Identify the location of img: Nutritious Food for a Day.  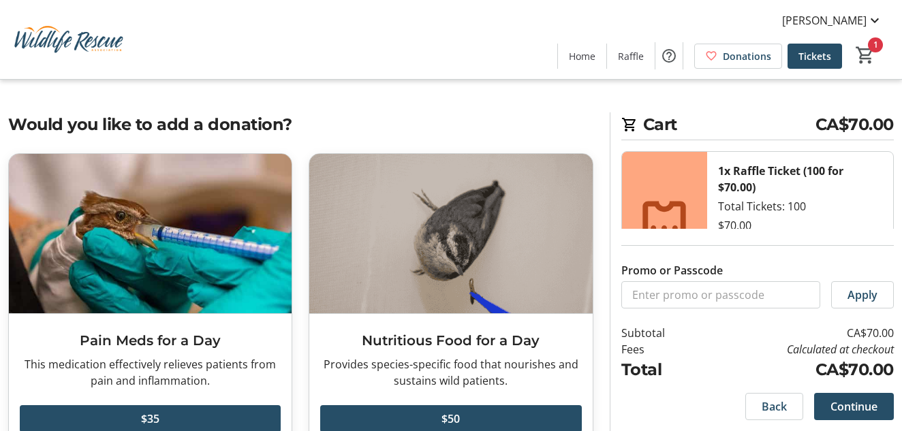
(450, 234).